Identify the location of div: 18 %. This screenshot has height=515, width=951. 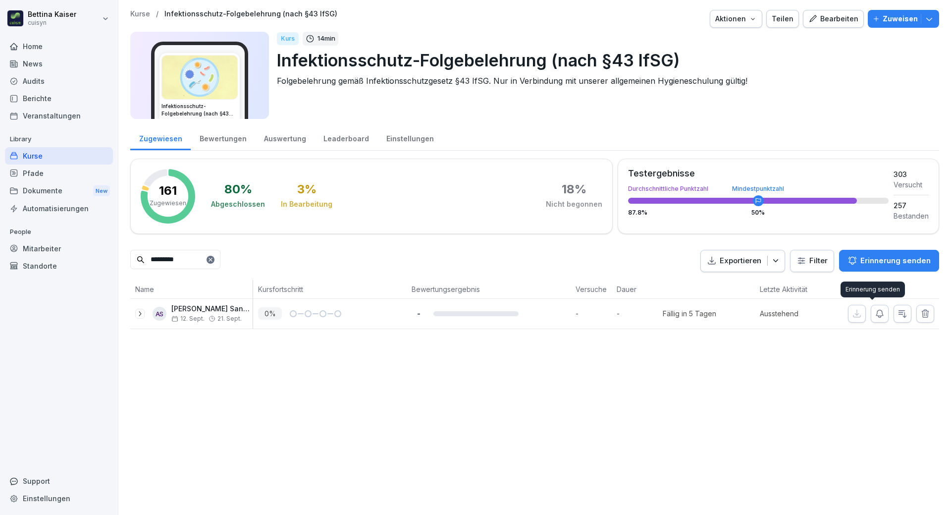
(574, 189).